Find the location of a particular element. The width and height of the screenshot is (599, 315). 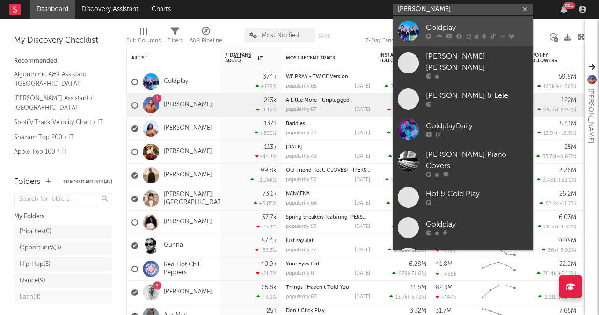

div: WE PRAY - TWICE Version is located at coordinates (328, 77).